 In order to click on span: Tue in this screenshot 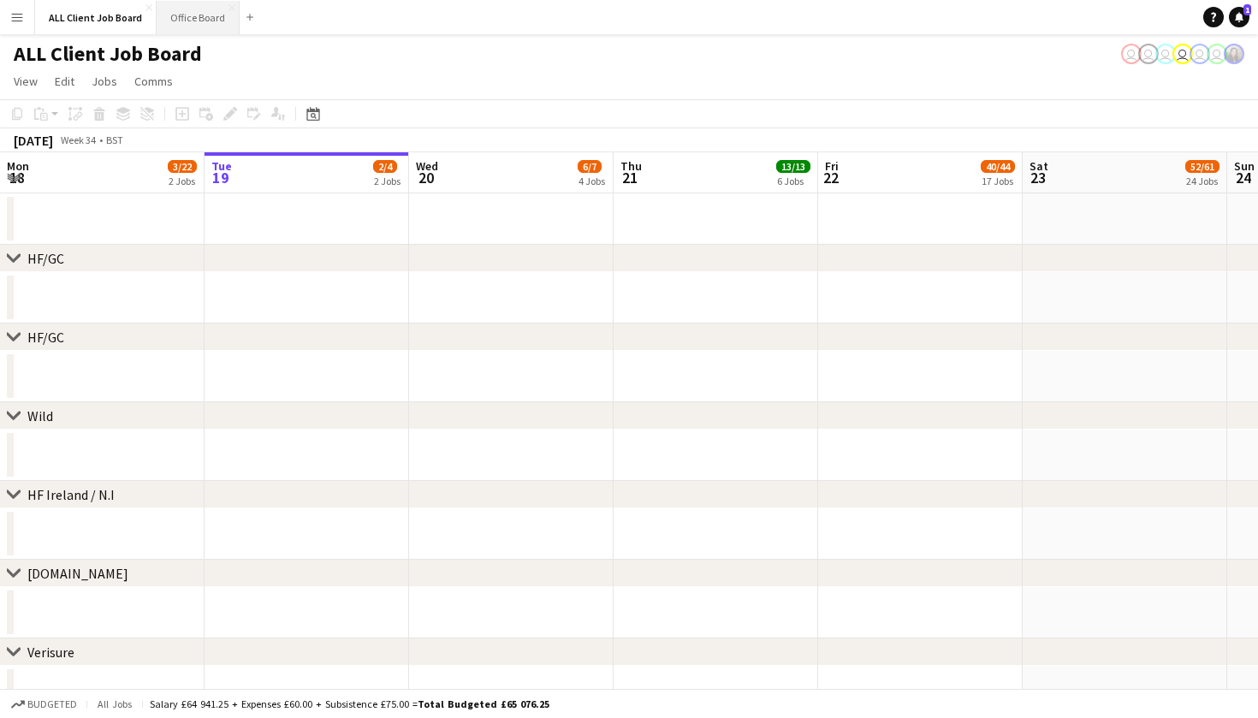, I will do `click(222, 166)`.